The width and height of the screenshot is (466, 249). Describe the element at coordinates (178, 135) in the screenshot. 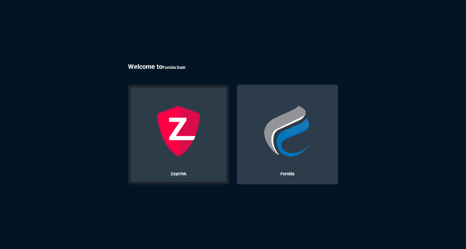

I see `a: zaynTek` at that location.